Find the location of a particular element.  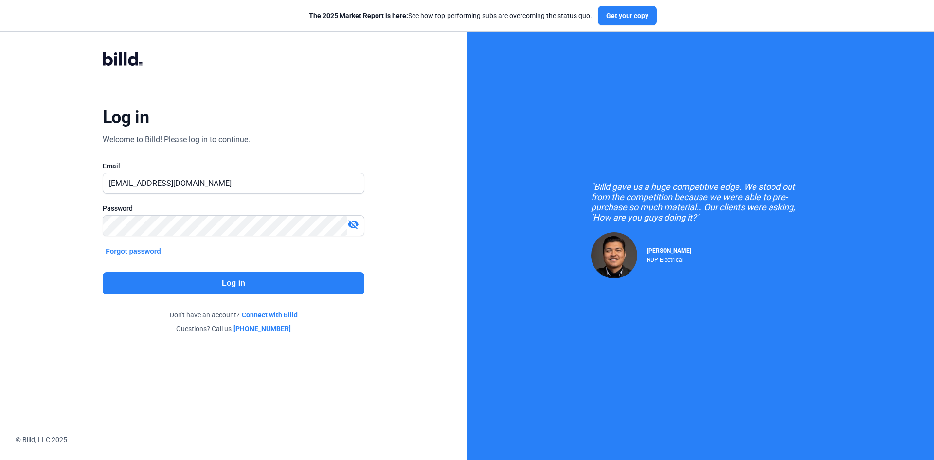

button: Get your copy is located at coordinates (627, 16).